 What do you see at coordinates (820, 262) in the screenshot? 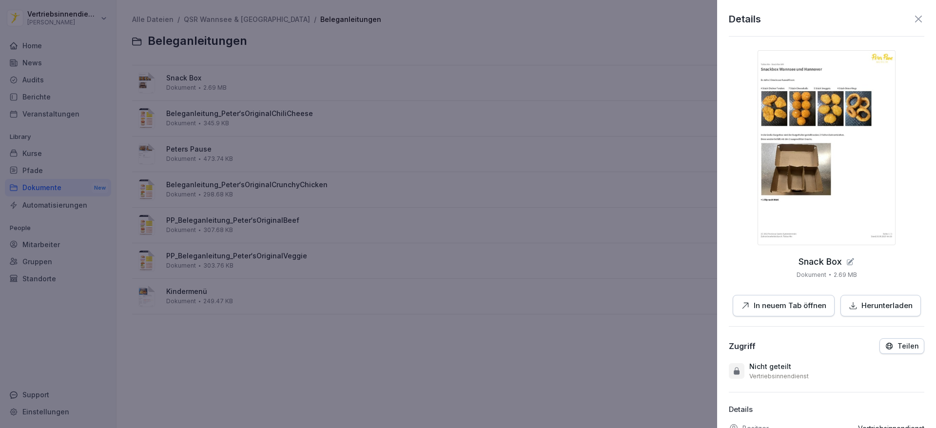
I see `p: Snack Box` at bounding box center [820, 262].